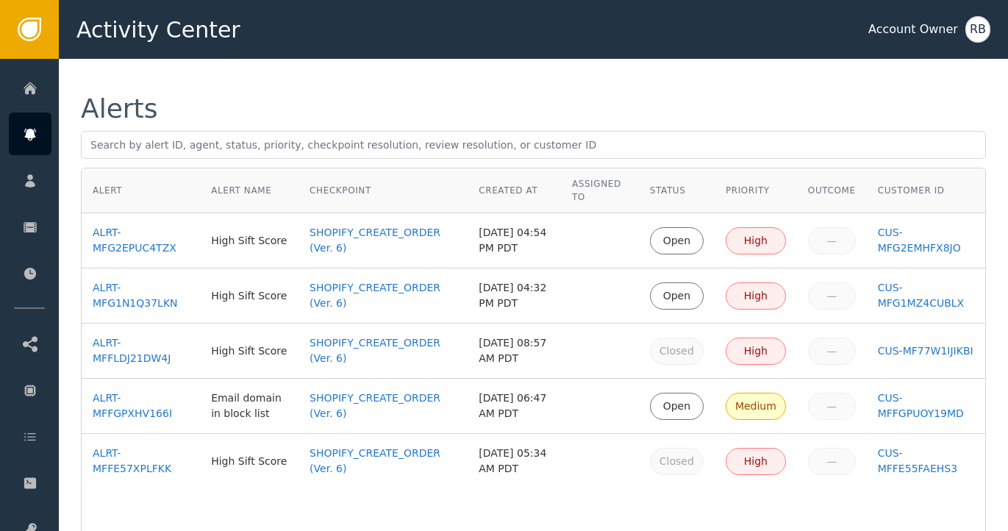  I want to click on a: CUS-MFG1MZ4CUBLX, so click(926, 296).